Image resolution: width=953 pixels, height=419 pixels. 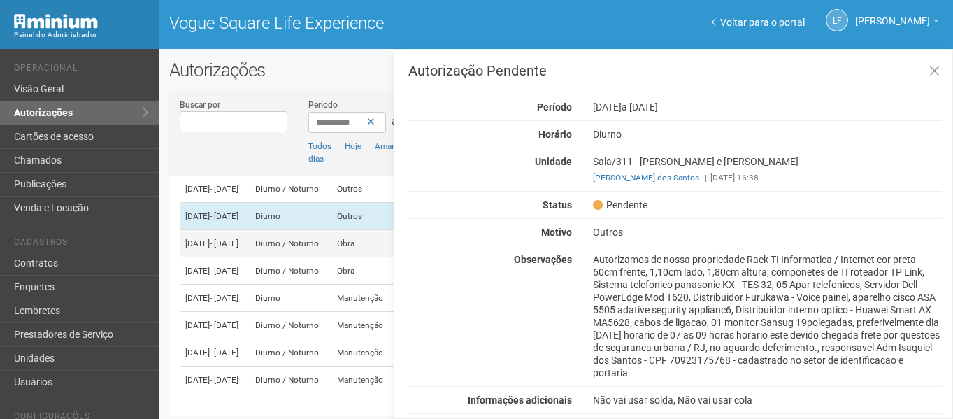 What do you see at coordinates (557, 205) in the screenshot?
I see `strong: Status` at bounding box center [557, 205].